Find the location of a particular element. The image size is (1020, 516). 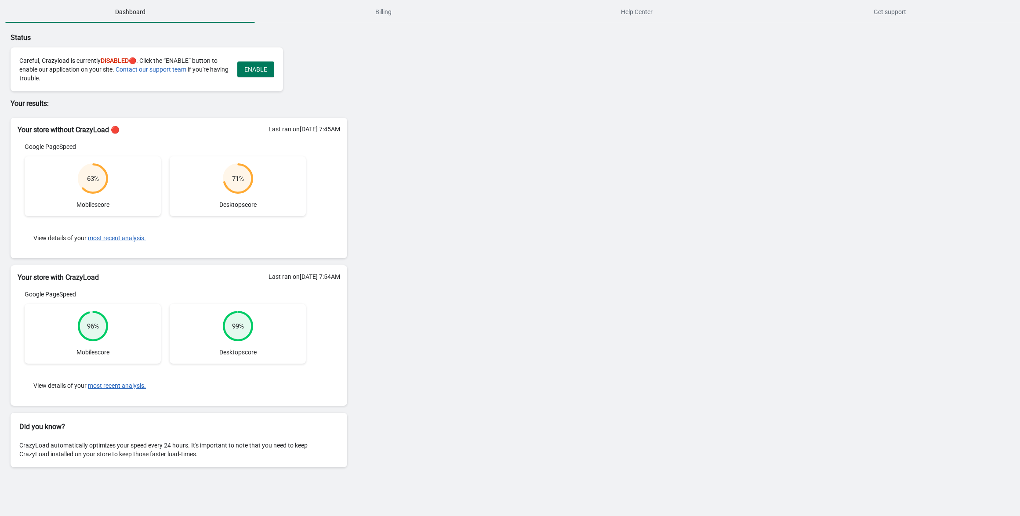

div: 63 % is located at coordinates (93, 179).